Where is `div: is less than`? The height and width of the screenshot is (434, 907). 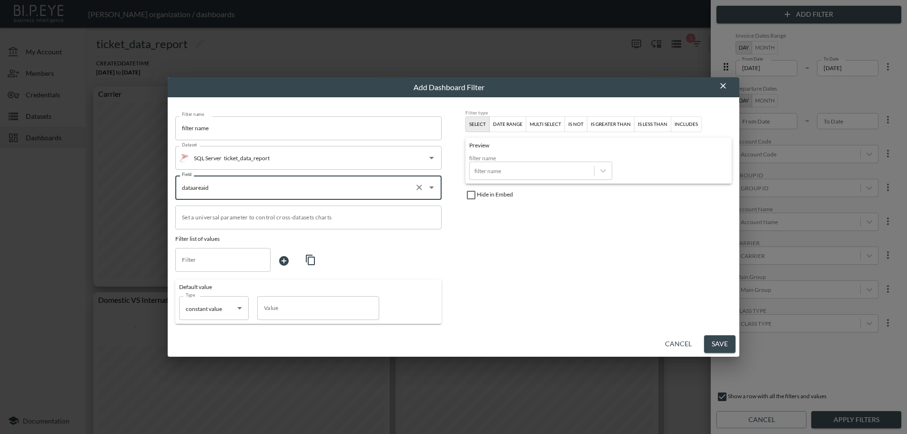 div: is less than is located at coordinates (653, 124).